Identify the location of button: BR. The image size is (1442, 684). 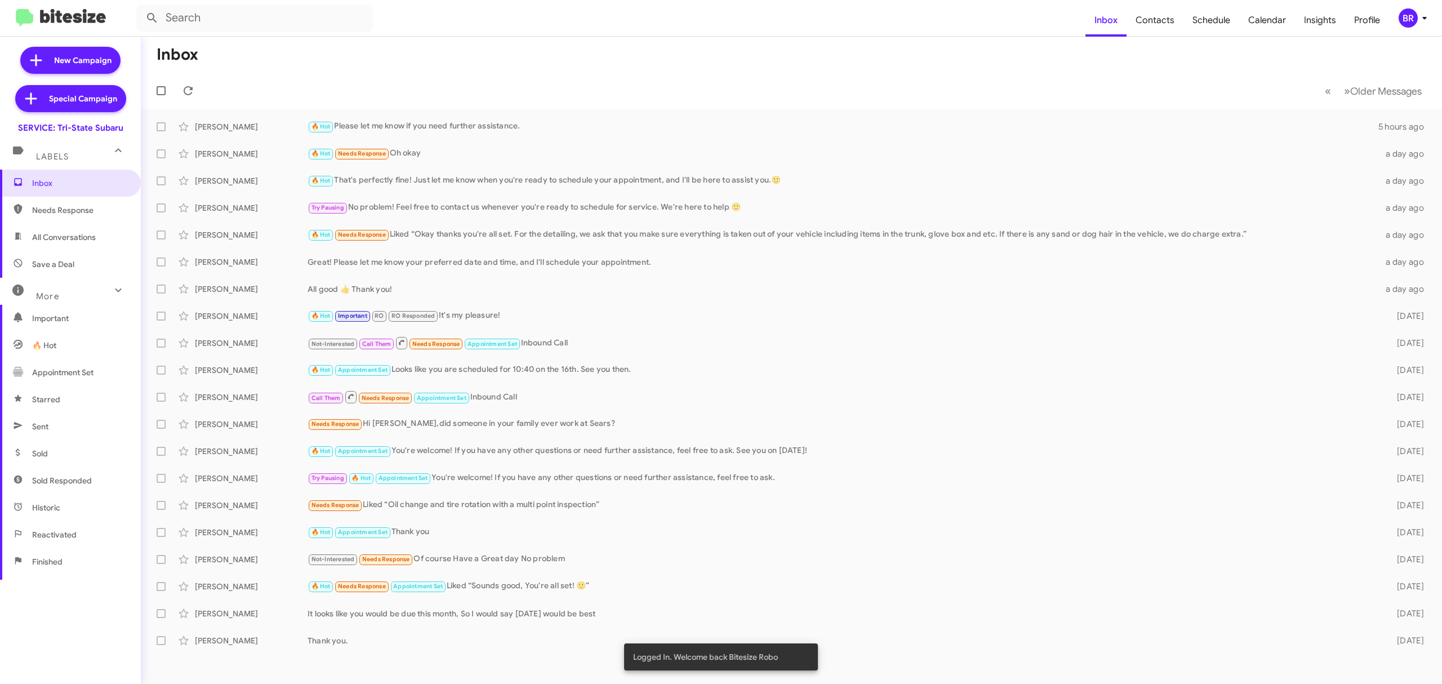
(1409, 18).